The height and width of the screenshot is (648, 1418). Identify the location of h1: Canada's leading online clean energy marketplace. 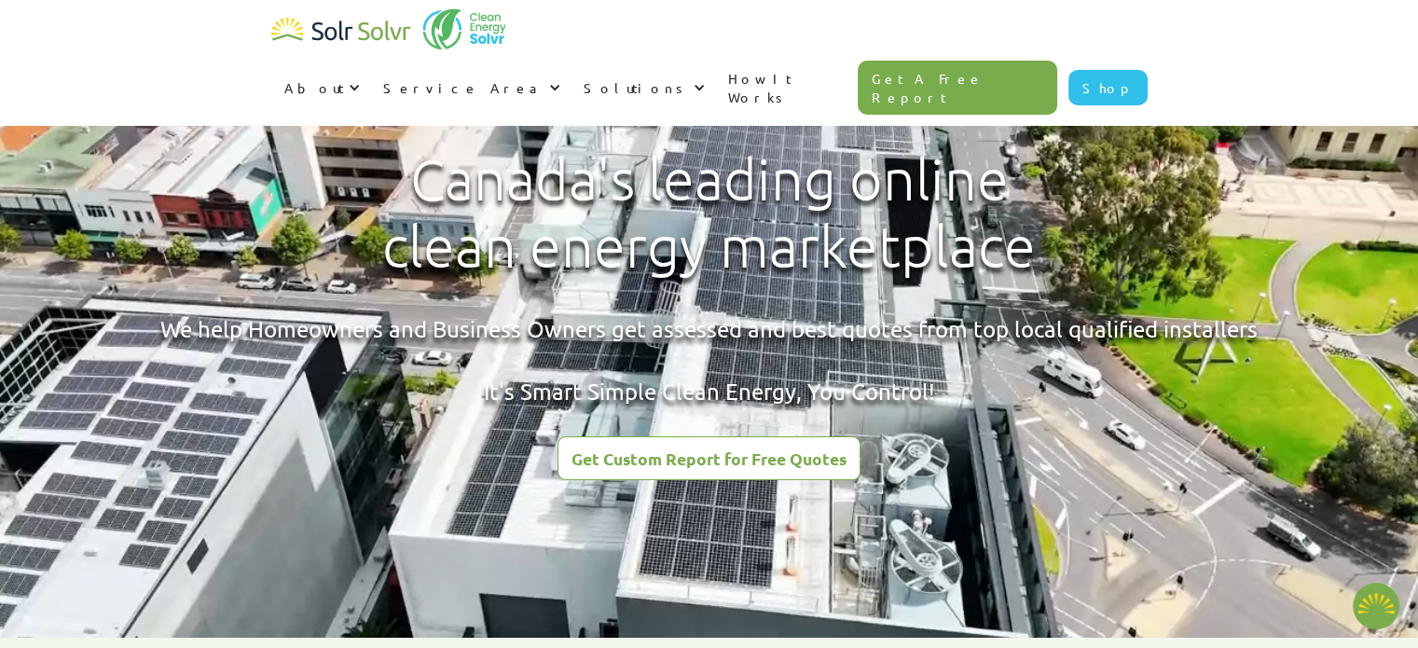
(708, 213).